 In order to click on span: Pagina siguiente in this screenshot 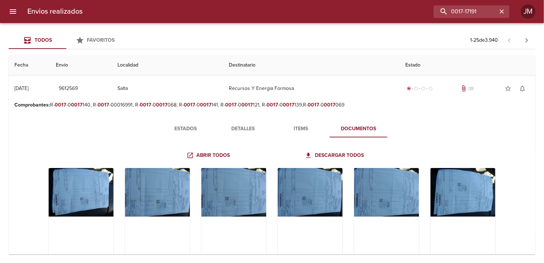, I will do `click(526, 40)`.